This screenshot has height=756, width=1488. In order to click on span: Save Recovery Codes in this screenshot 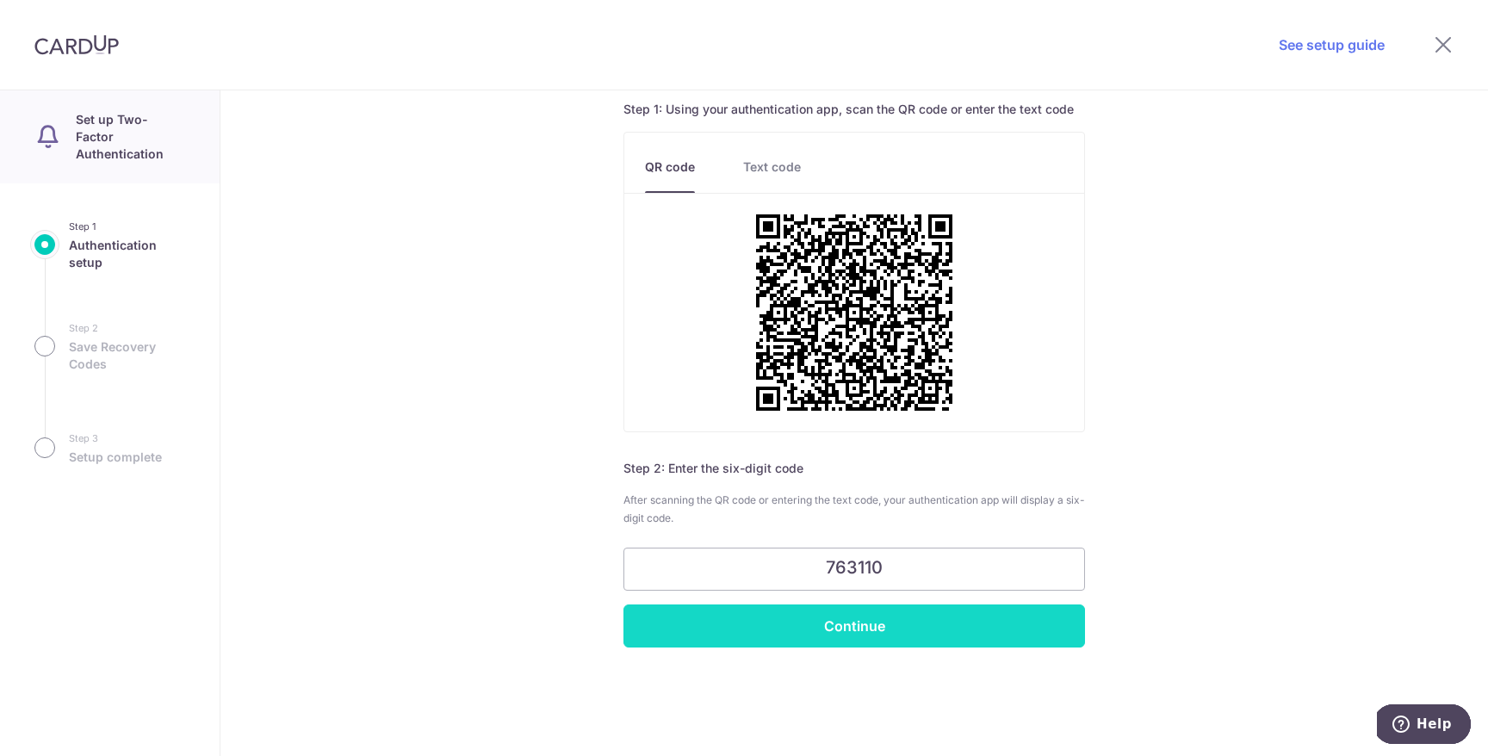, I will do `click(127, 356)`.